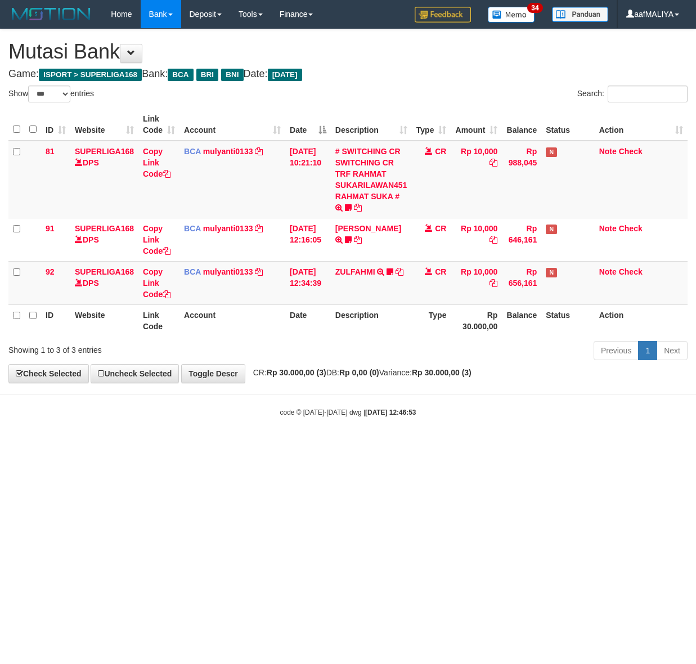 This screenshot has height=664, width=696. What do you see at coordinates (672, 350) in the screenshot?
I see `a: Next` at bounding box center [672, 350].